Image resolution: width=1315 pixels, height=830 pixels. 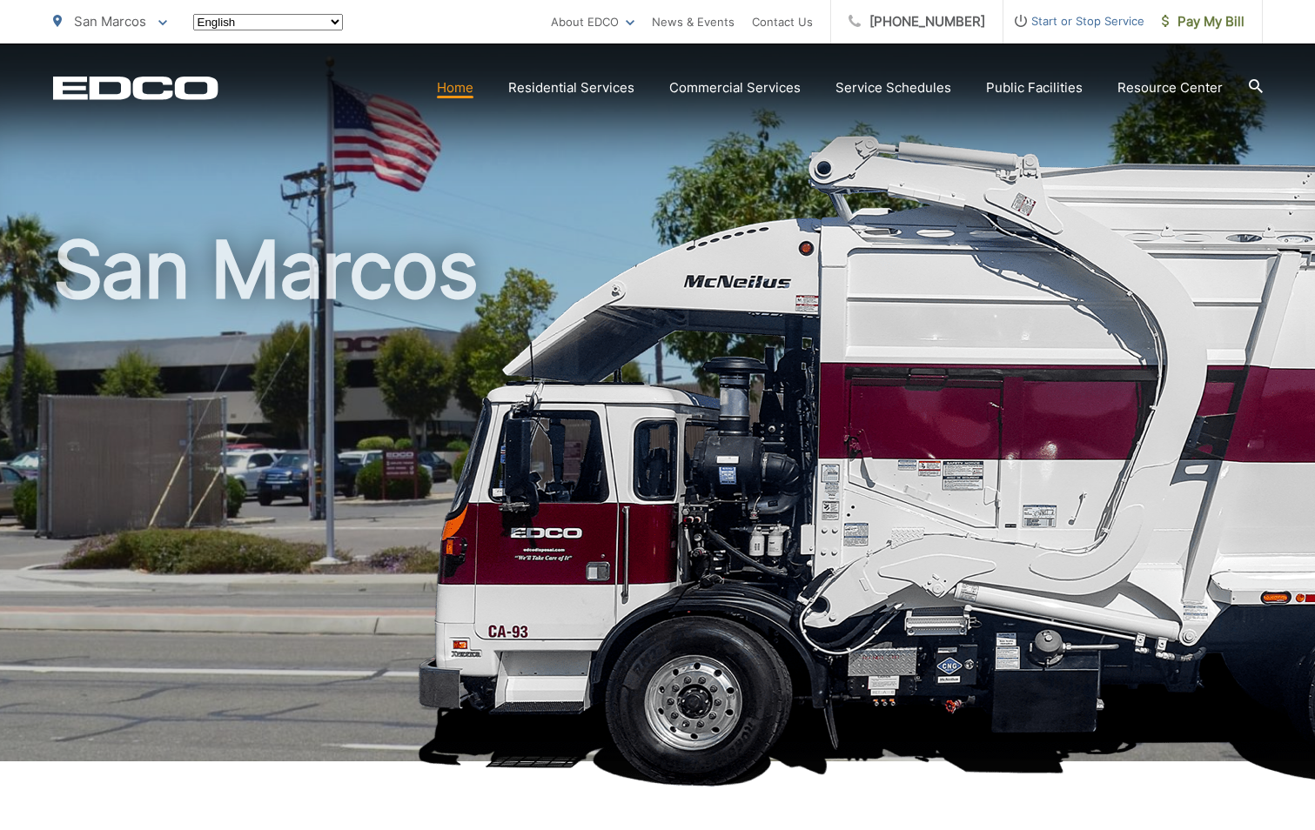 What do you see at coordinates (593, 22) in the screenshot?
I see `a: About EDCO` at bounding box center [593, 22].